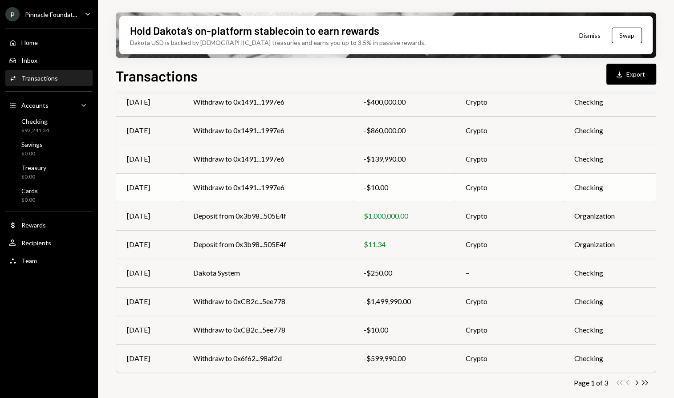  What do you see at coordinates (40, 78) in the screenshot?
I see `div: Transactions` at bounding box center [40, 78].